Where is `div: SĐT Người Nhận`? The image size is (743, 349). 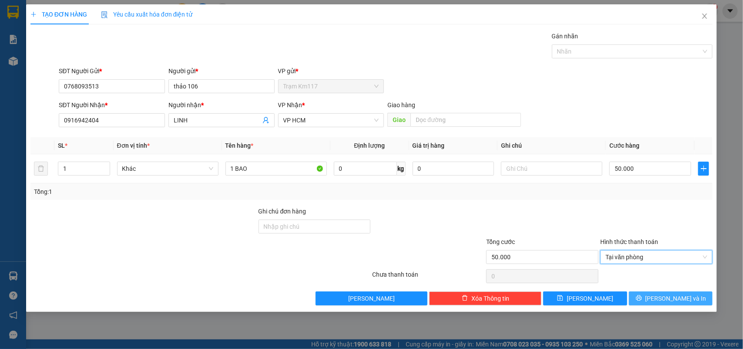
div: SĐT Người Nhận is located at coordinates (112, 105).